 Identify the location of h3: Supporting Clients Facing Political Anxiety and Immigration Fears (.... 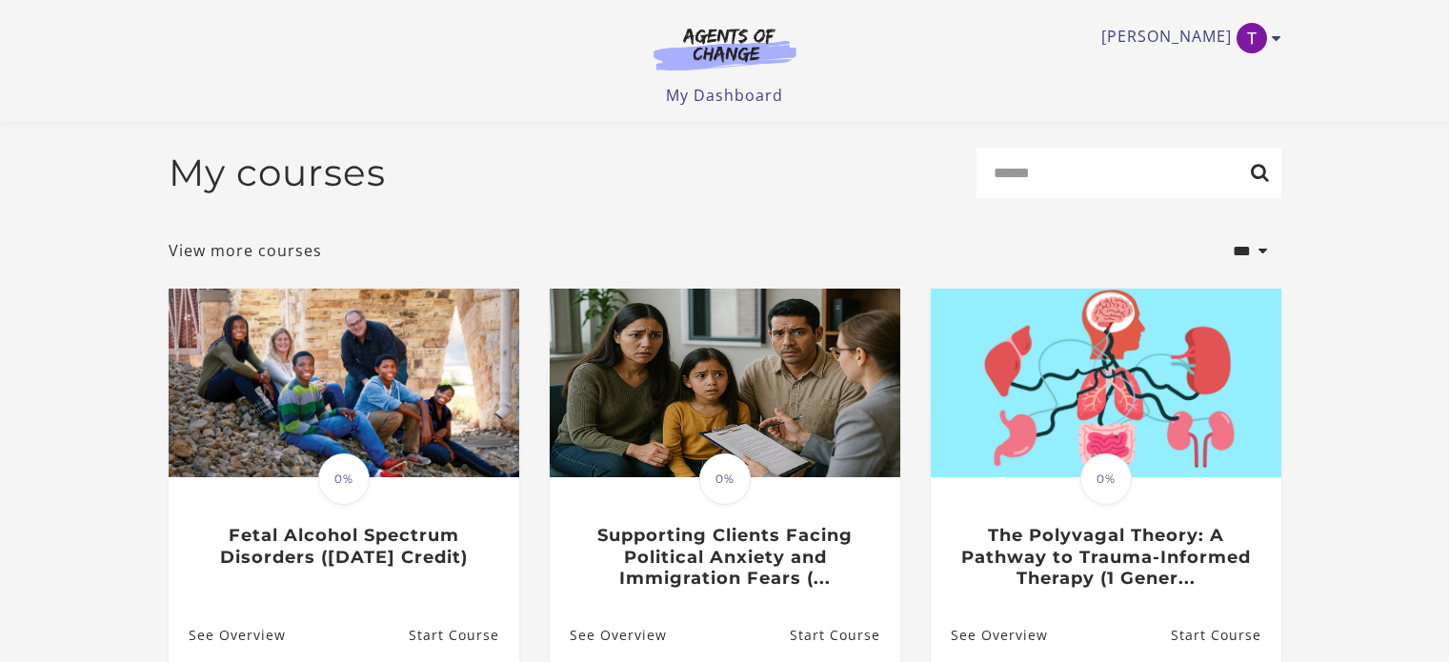
(724, 557).